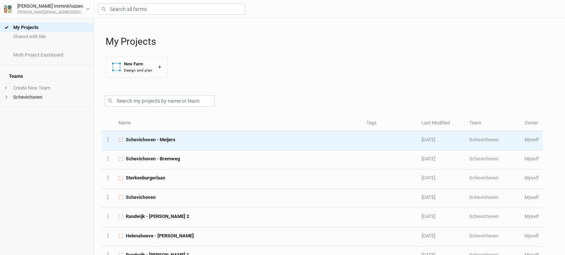  I want to click on th: Team, so click(493, 123).